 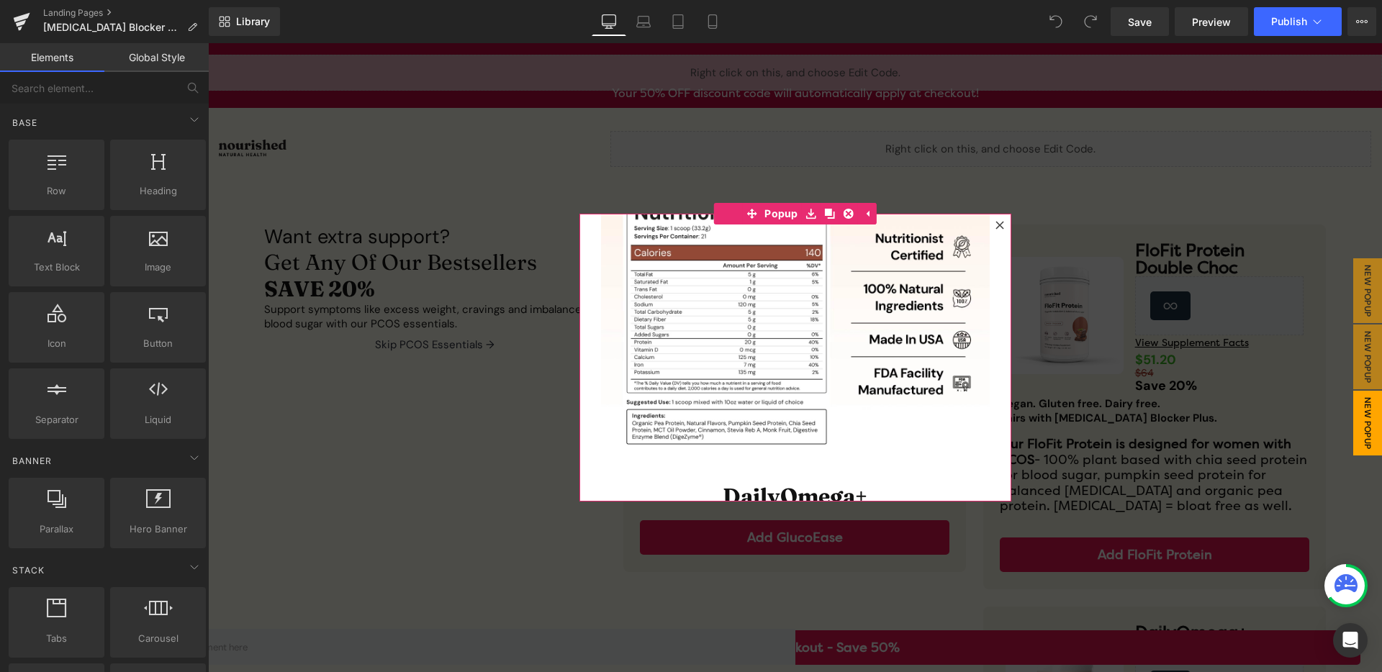 What do you see at coordinates (158, 529) in the screenshot?
I see `span: Hero Banner` at bounding box center [158, 529].